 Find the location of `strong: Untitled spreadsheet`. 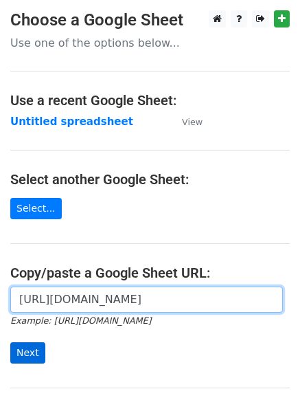

strong: Untitled spreadsheet is located at coordinates (71, 122).